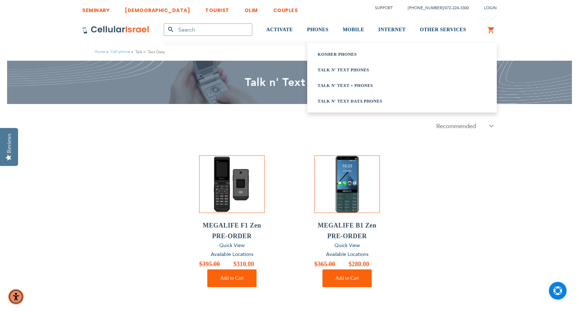  What do you see at coordinates (280, 29) in the screenshot?
I see `span: ACTIVATE` at bounding box center [280, 29].